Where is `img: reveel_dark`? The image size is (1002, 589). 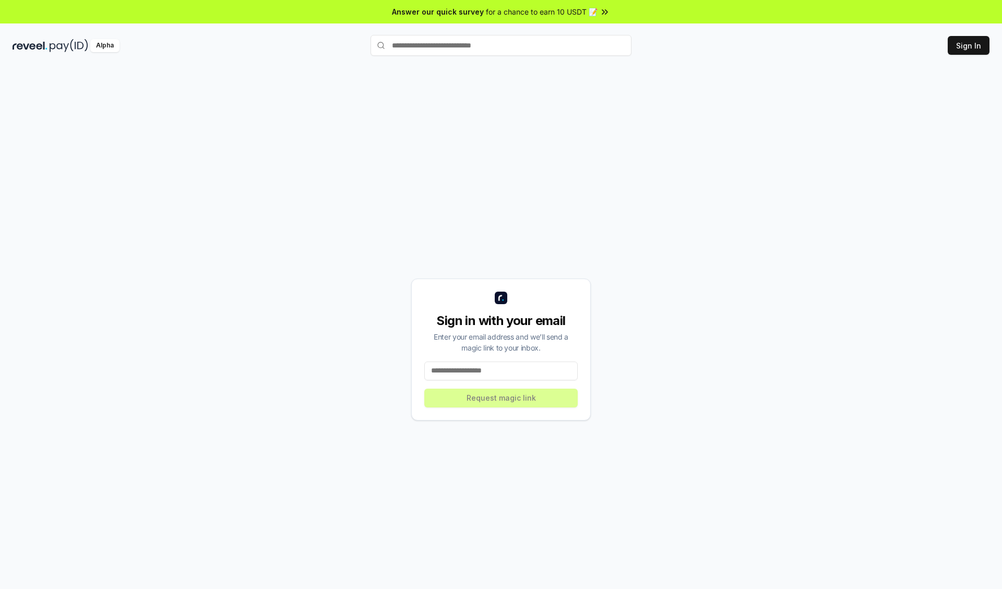 img: reveel_dark is located at coordinates (30, 45).